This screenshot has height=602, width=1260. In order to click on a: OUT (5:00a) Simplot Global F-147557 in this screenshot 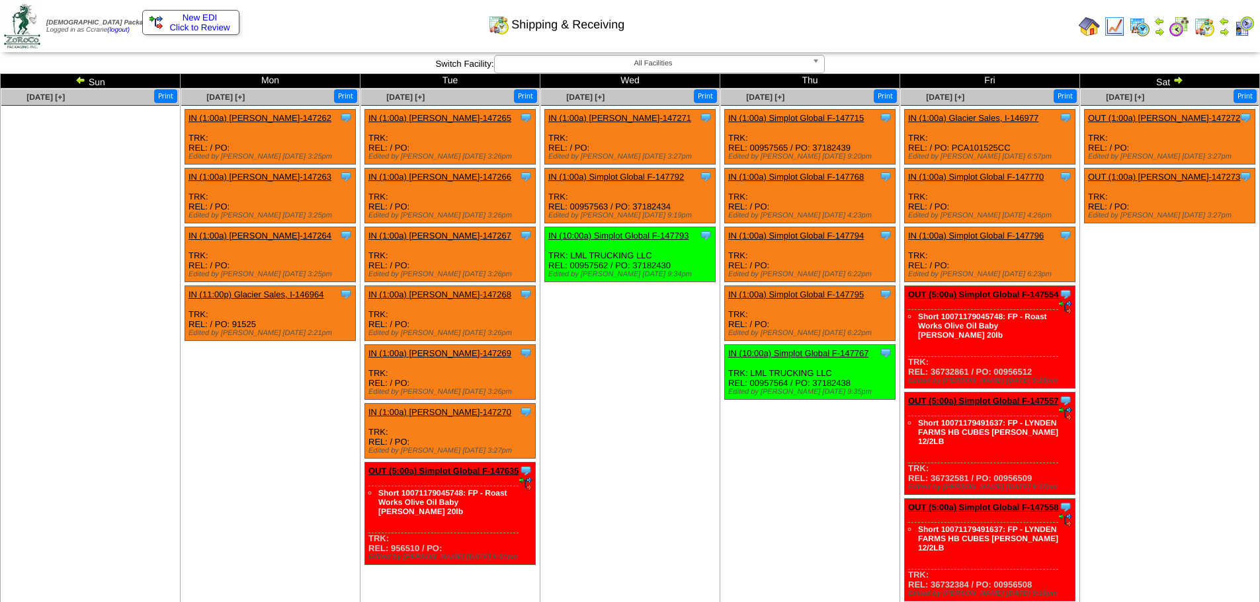, I will do `click(983, 401)`.